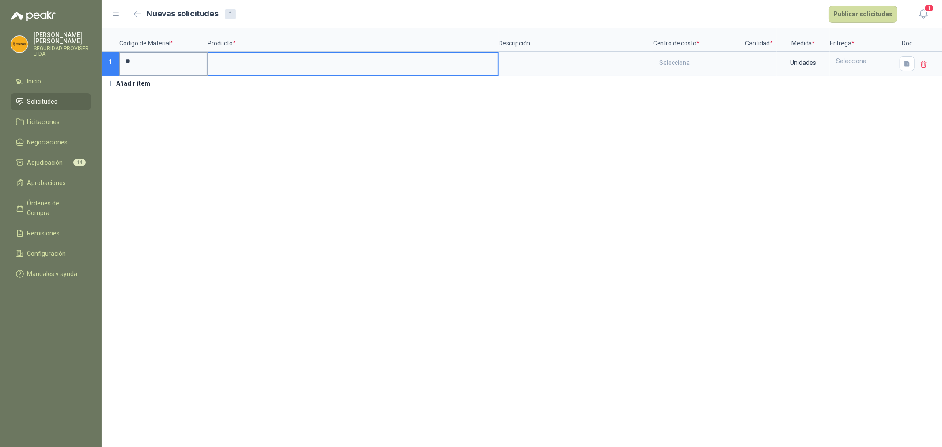 The image size is (942, 447). What do you see at coordinates (51, 102) in the screenshot?
I see `a: Solicitudes` at bounding box center [51, 102].